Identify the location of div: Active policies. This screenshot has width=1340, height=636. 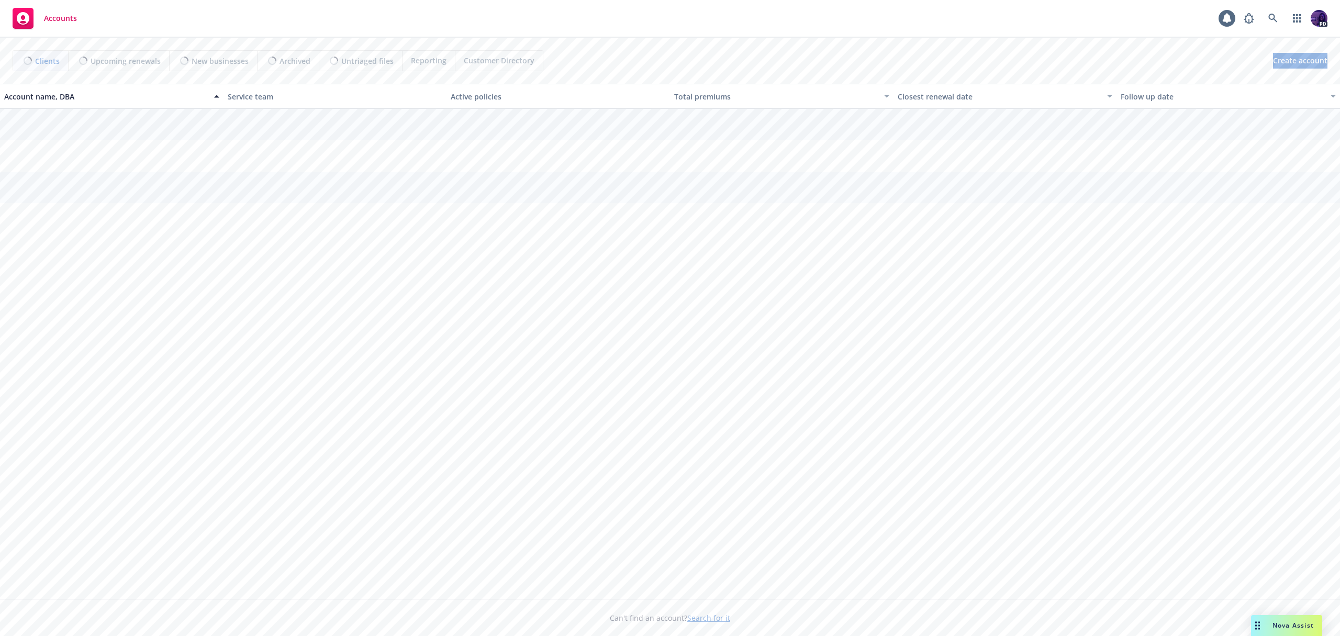
(558, 96).